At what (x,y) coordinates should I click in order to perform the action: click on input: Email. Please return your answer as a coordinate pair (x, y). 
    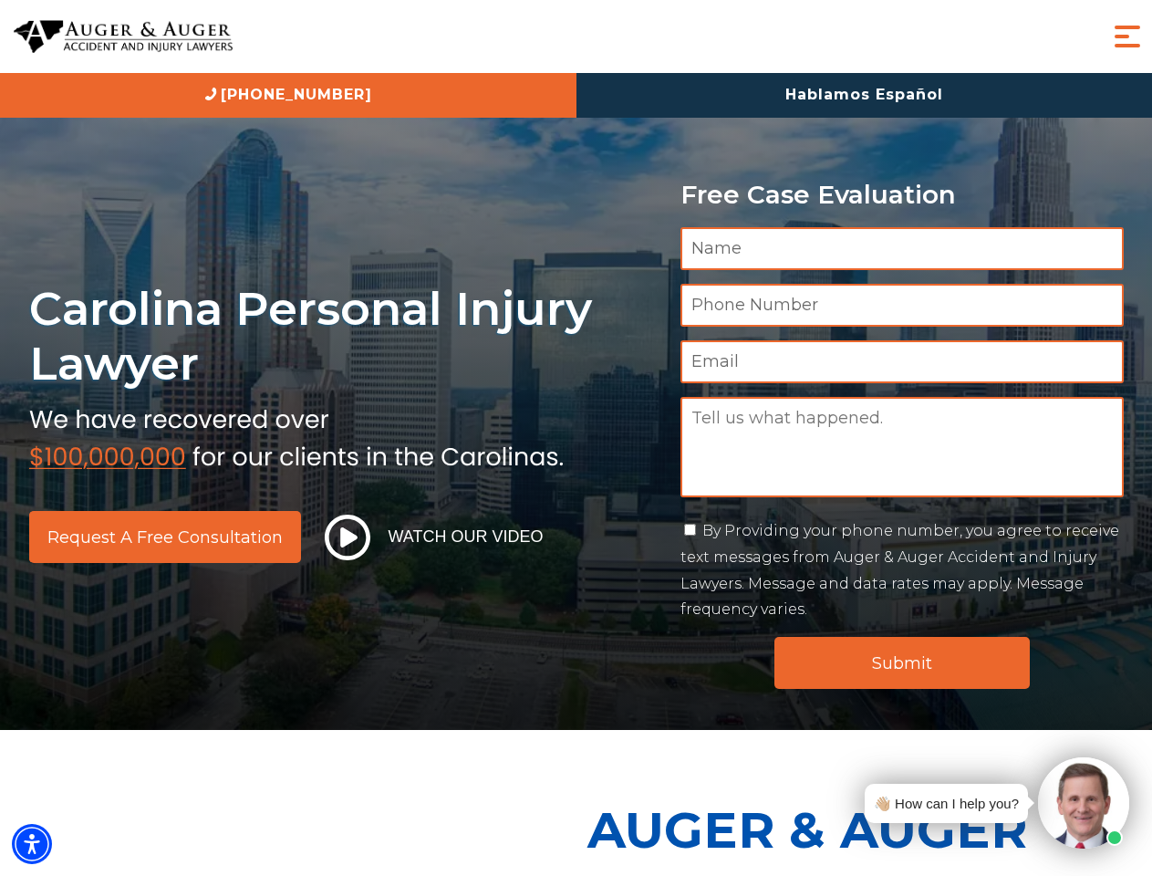
    Looking at the image, I should click on (902, 361).